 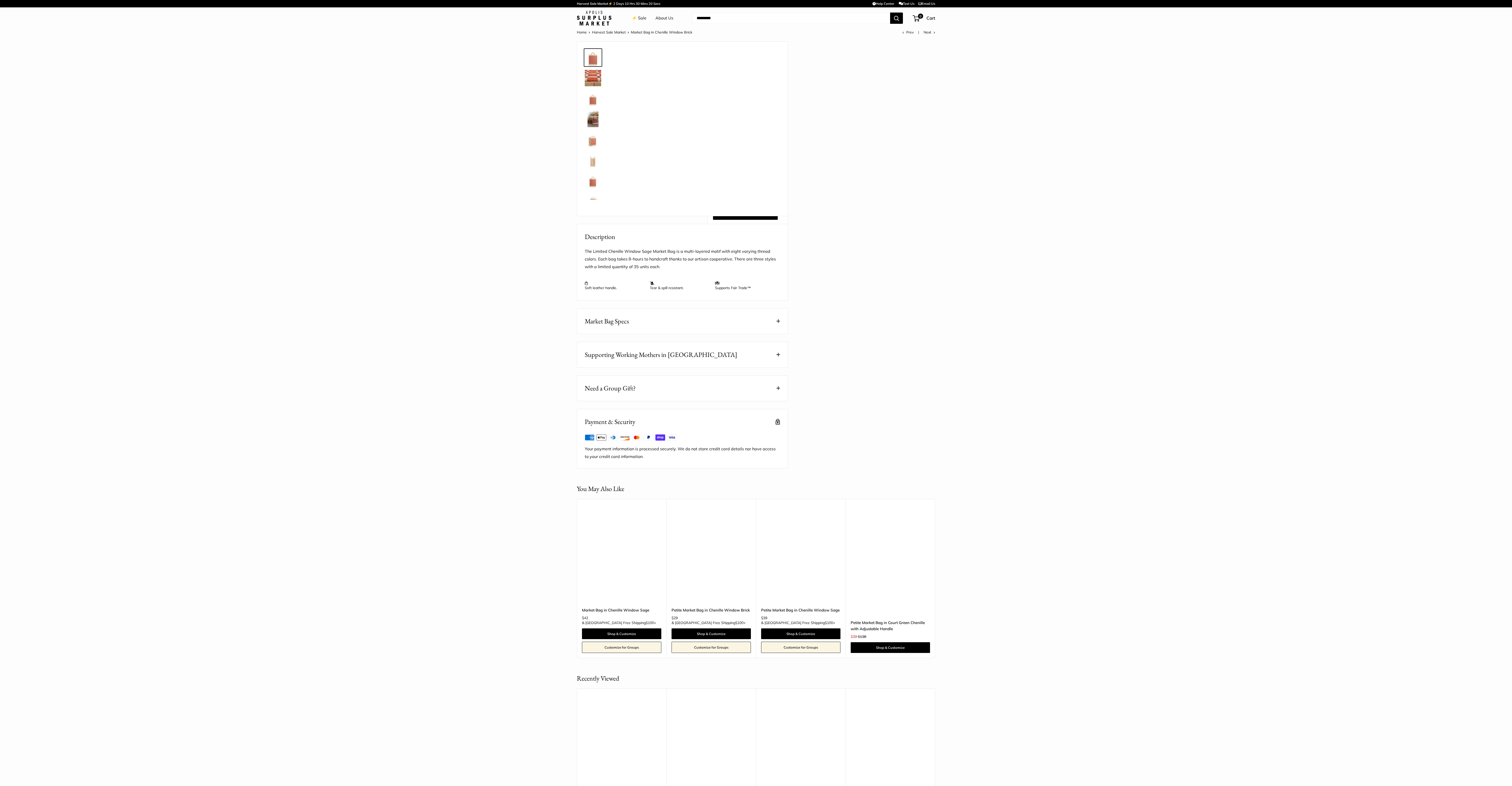 I want to click on span: $42, so click(x=585, y=618).